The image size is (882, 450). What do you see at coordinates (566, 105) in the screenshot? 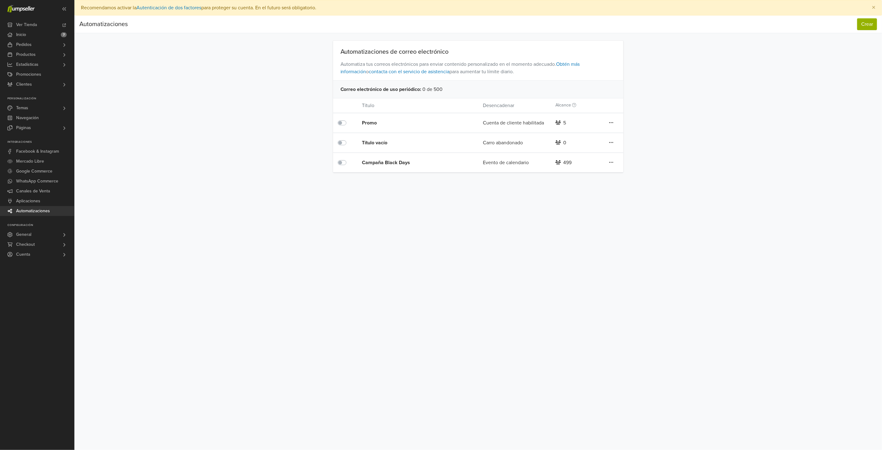
I see `label: Alcance` at bounding box center [566, 105].